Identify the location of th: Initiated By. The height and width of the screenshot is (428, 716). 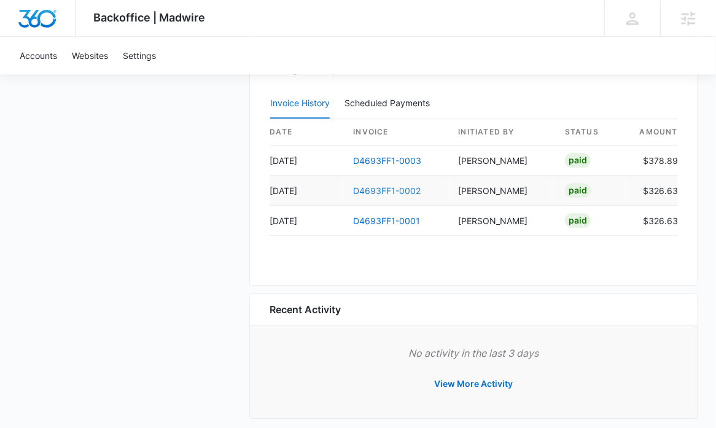
(501, 132).